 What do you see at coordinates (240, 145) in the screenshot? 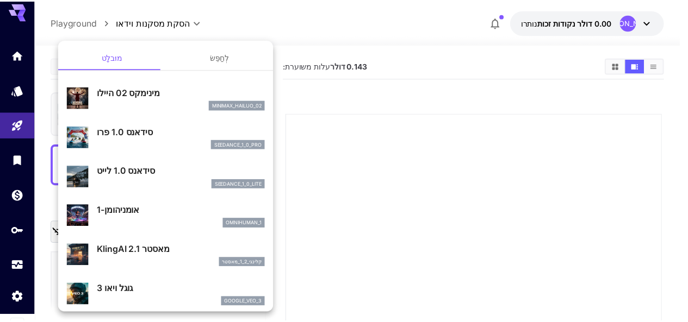
I see `font: seedance_1_0_pro` at bounding box center [240, 145].